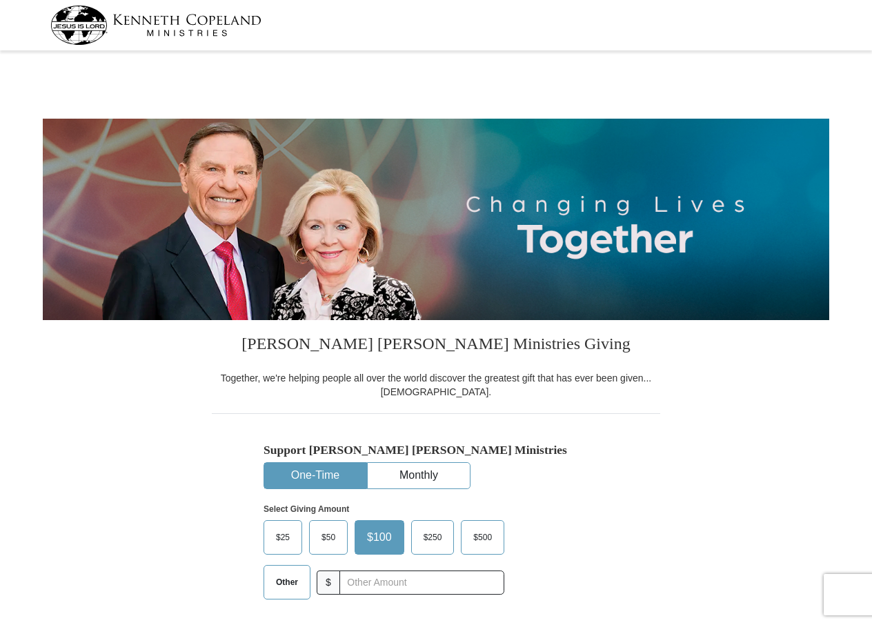 This screenshot has width=872, height=625. I want to click on span: $100, so click(379, 537).